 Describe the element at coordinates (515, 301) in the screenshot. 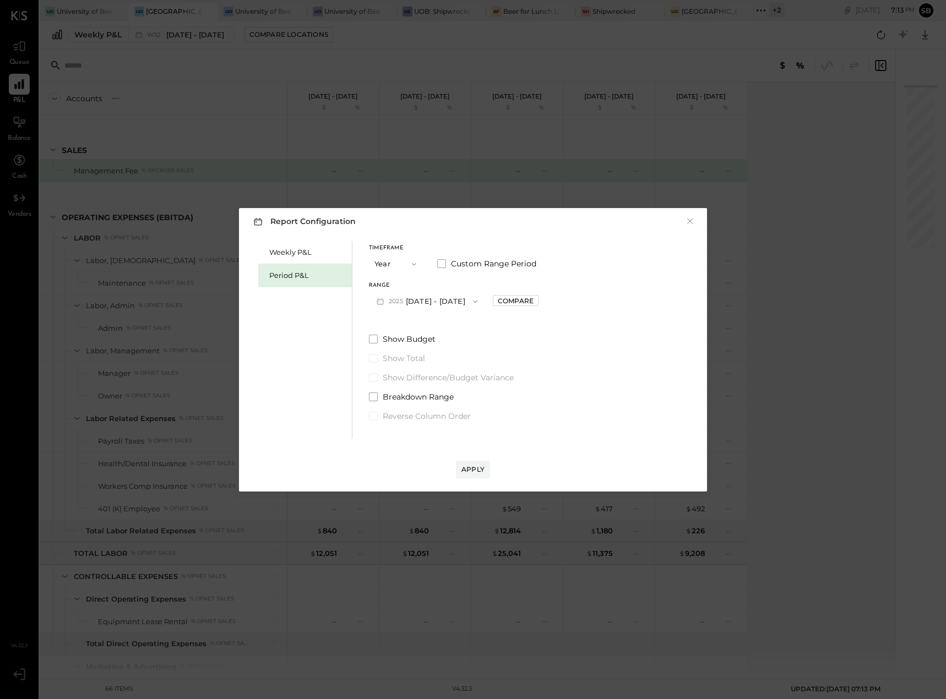

I see `div: Compare` at that location.